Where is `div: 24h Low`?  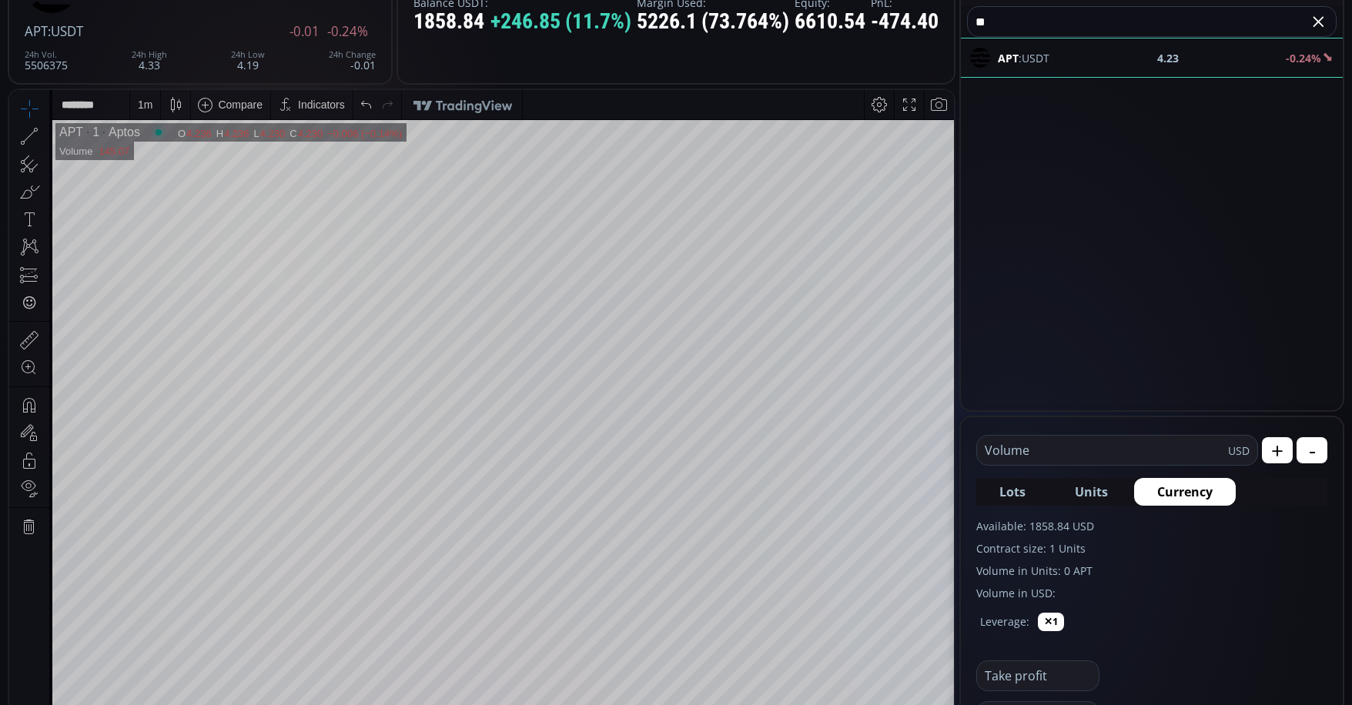
div: 24h Low is located at coordinates (248, 55).